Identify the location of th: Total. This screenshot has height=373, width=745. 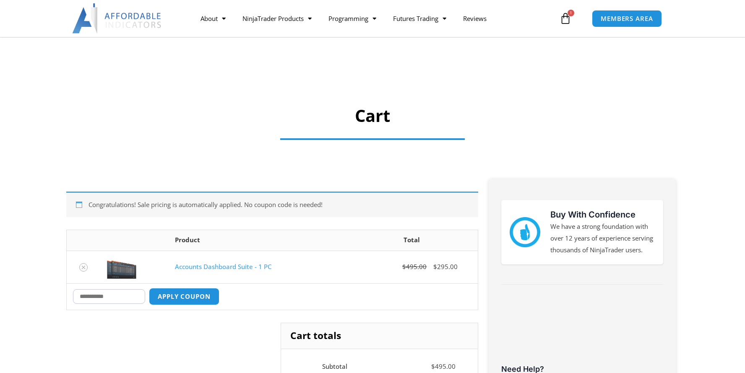
(411, 240).